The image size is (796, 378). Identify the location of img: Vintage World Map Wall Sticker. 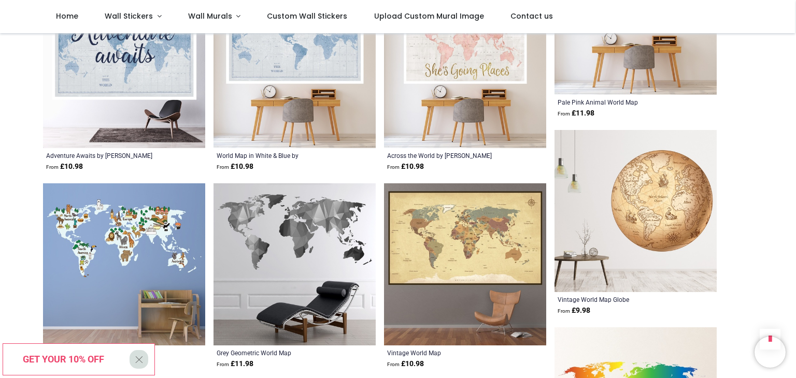
(465, 264).